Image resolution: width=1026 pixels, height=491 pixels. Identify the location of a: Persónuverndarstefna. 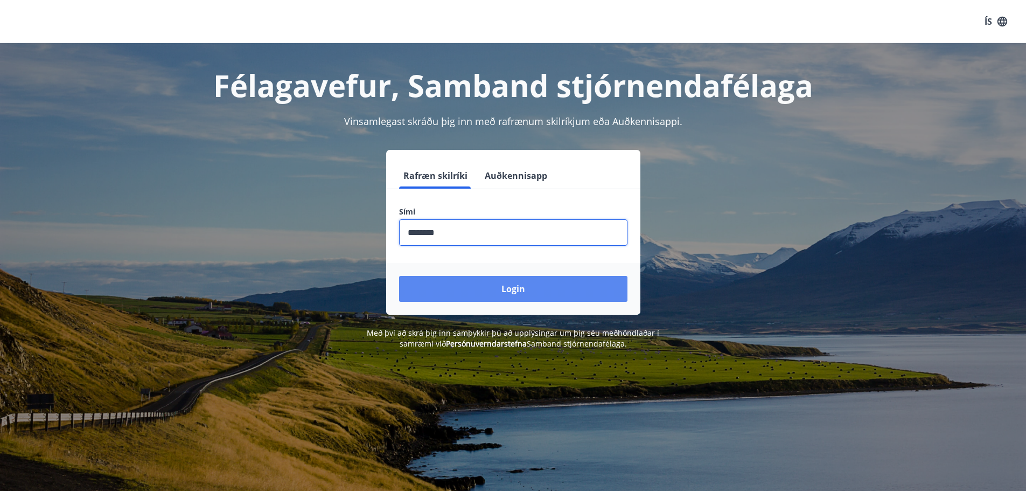
(486, 343).